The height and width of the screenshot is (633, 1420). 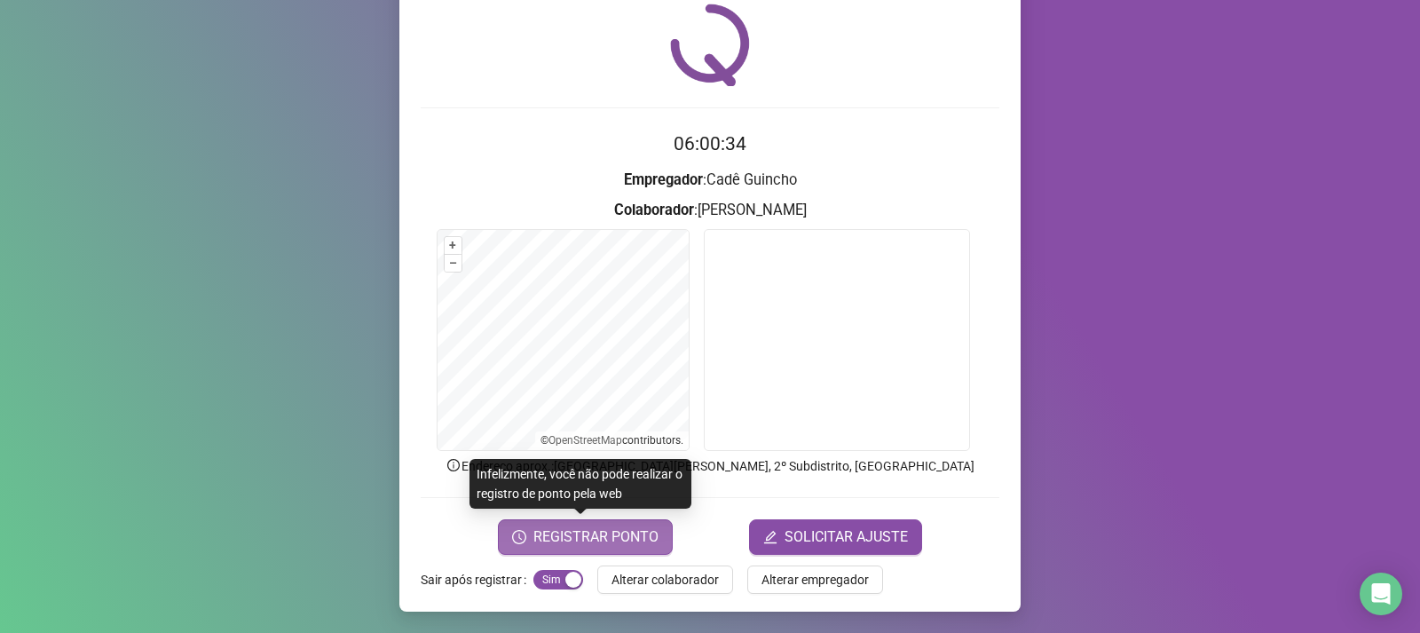 I want to click on strong: Colaborador, so click(x=654, y=209).